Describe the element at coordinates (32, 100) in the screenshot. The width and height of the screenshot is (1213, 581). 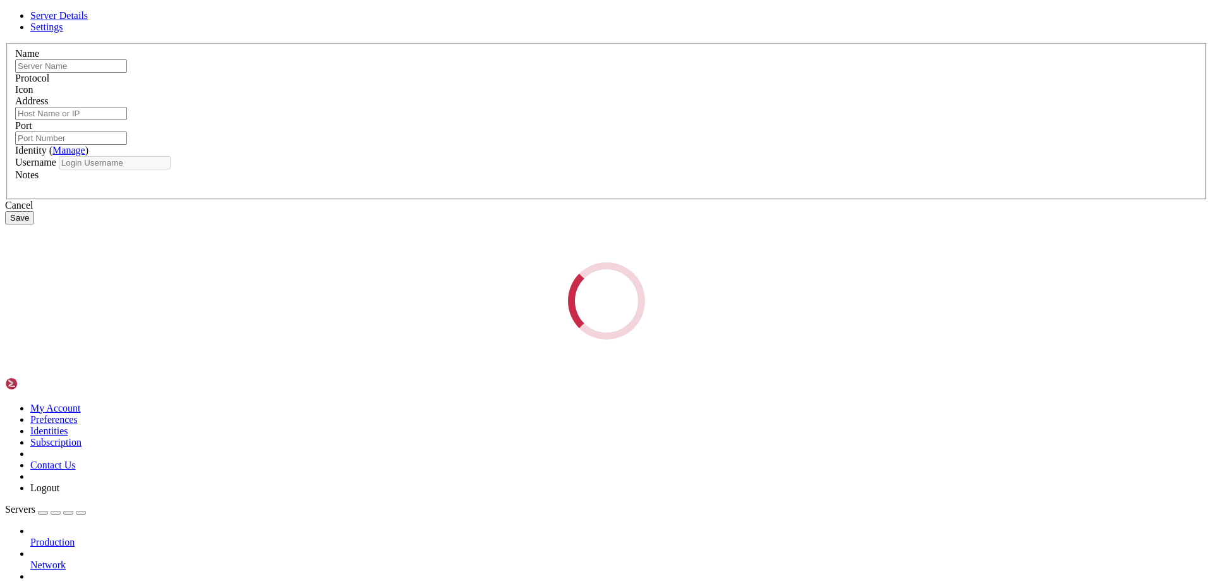
I see `label: Address` at that location.